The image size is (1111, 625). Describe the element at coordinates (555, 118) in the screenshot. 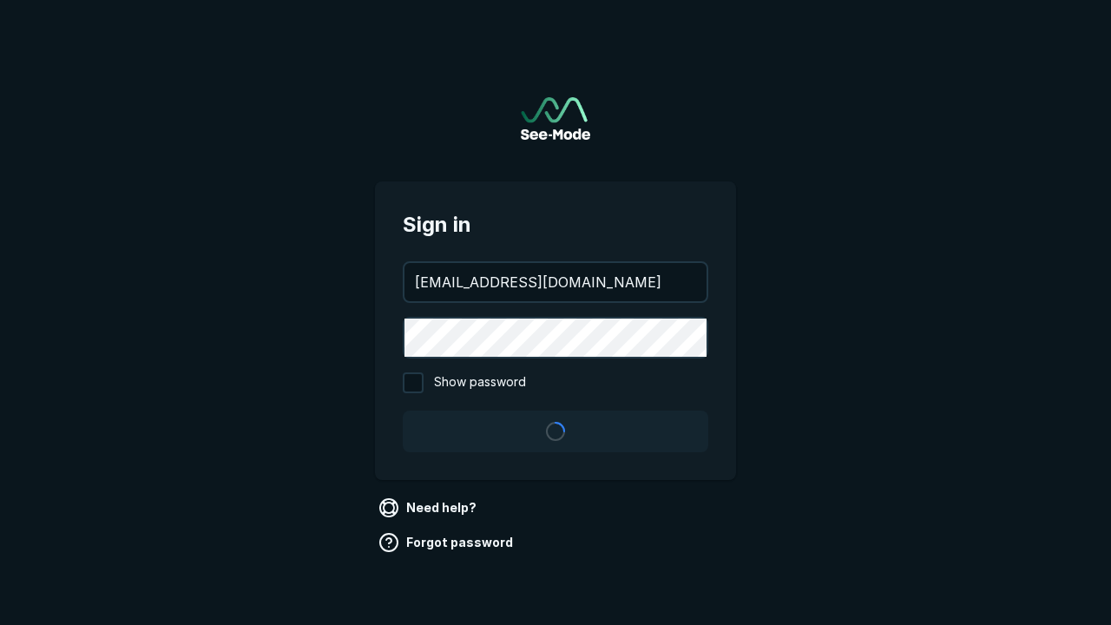

I see `img: See-Mode Logo` at that location.